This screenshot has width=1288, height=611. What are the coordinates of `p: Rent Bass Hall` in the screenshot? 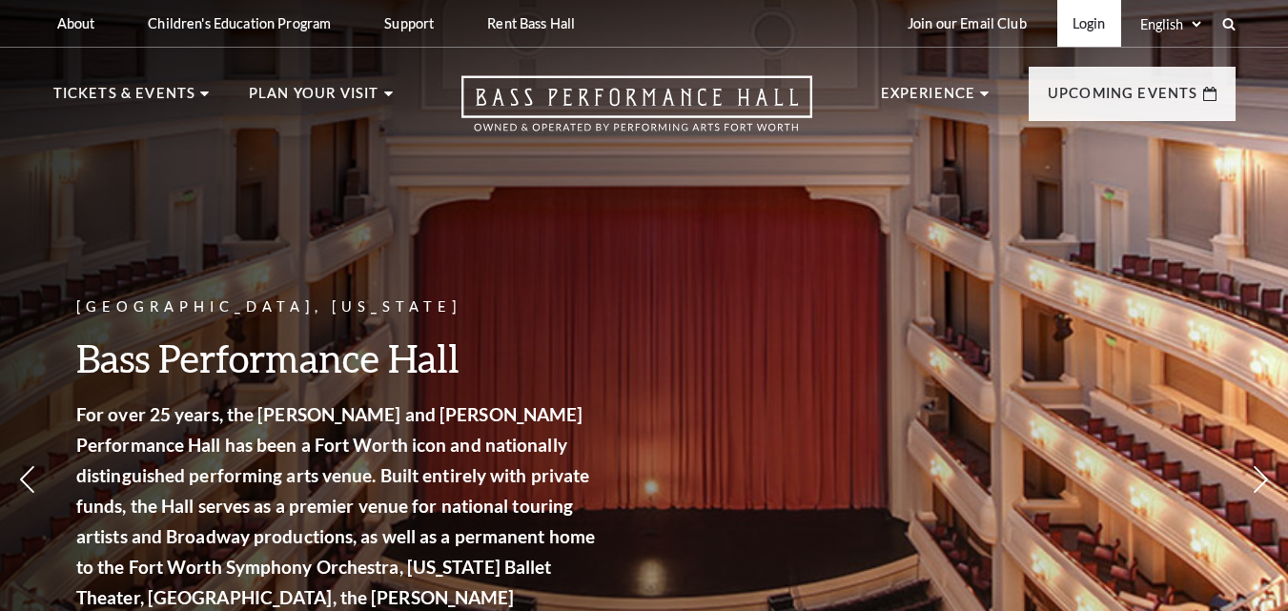 It's located at (531, 23).